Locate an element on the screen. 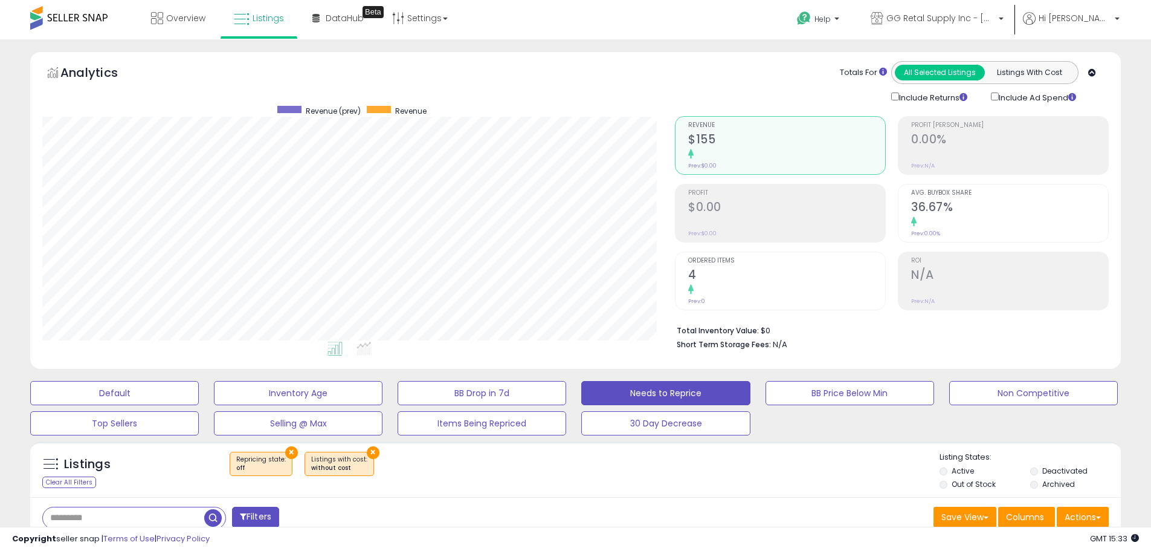  button: BB Price Below Min is located at coordinates (850, 393).